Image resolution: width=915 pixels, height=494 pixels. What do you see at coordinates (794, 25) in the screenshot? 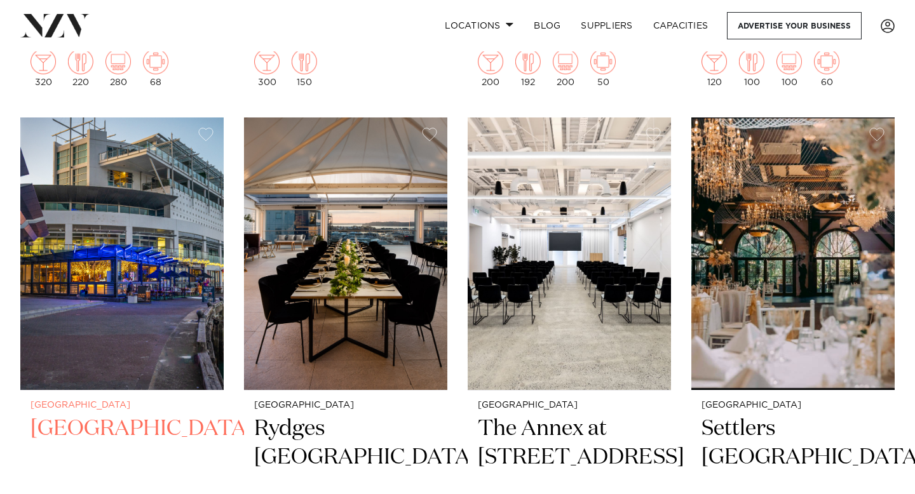
I see `a: Advertise your business` at bounding box center [794, 25].